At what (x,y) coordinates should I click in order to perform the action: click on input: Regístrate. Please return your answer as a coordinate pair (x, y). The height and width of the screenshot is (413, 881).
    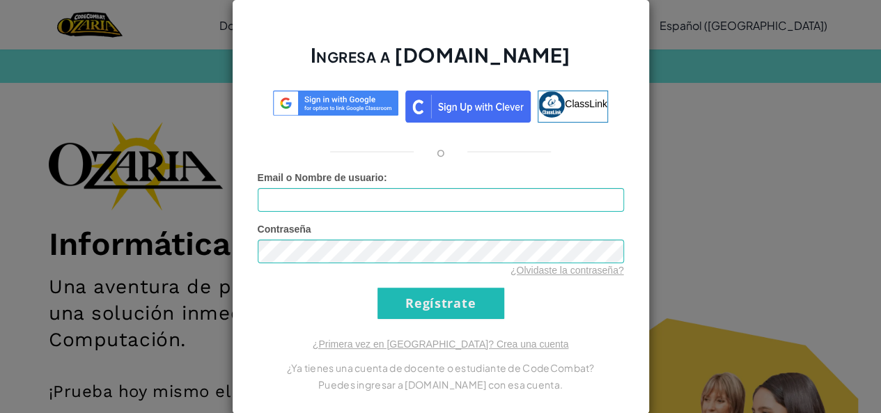
    Looking at the image, I should click on (441, 303).